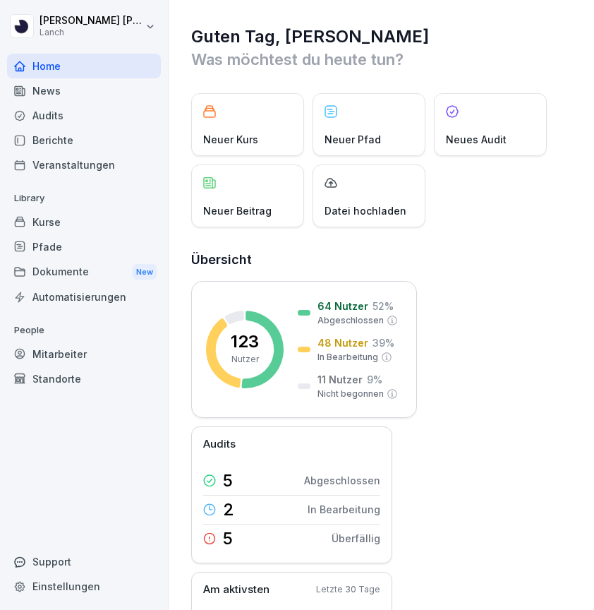 The width and height of the screenshot is (594, 610). Describe the element at coordinates (366, 210) in the screenshot. I see `p: Datei hochladen` at that location.